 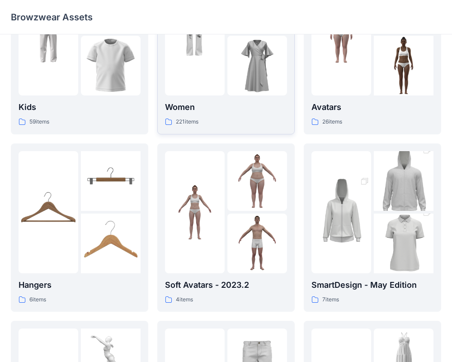 I want to click on p: Browzwear Assets, so click(x=52, y=17).